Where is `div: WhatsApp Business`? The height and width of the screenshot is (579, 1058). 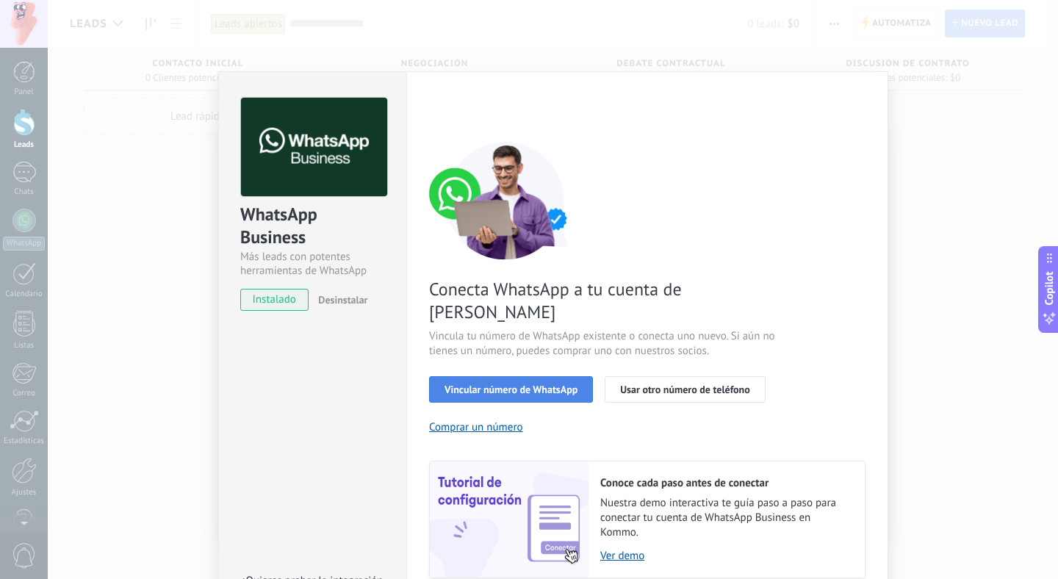 div: WhatsApp Business is located at coordinates (312, 226).